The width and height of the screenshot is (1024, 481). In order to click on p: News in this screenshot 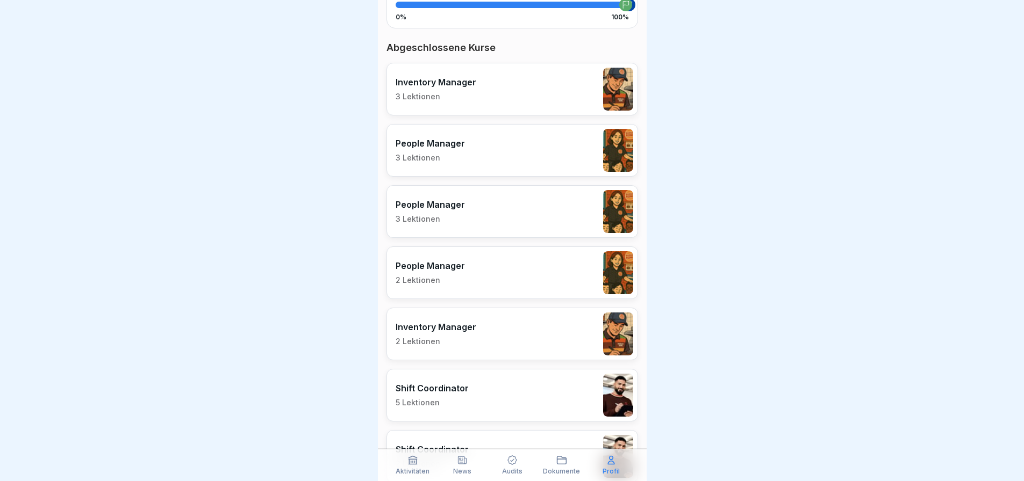, I will do `click(462, 472)`.